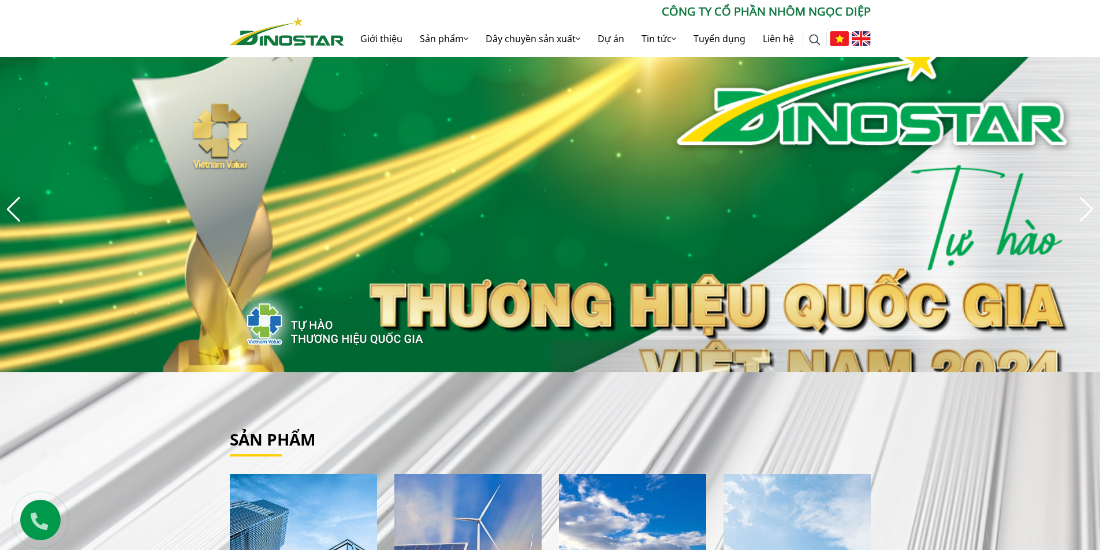 This screenshot has height=550, width=1100. I want to click on a: Nhôm Dinostar, so click(287, 29).